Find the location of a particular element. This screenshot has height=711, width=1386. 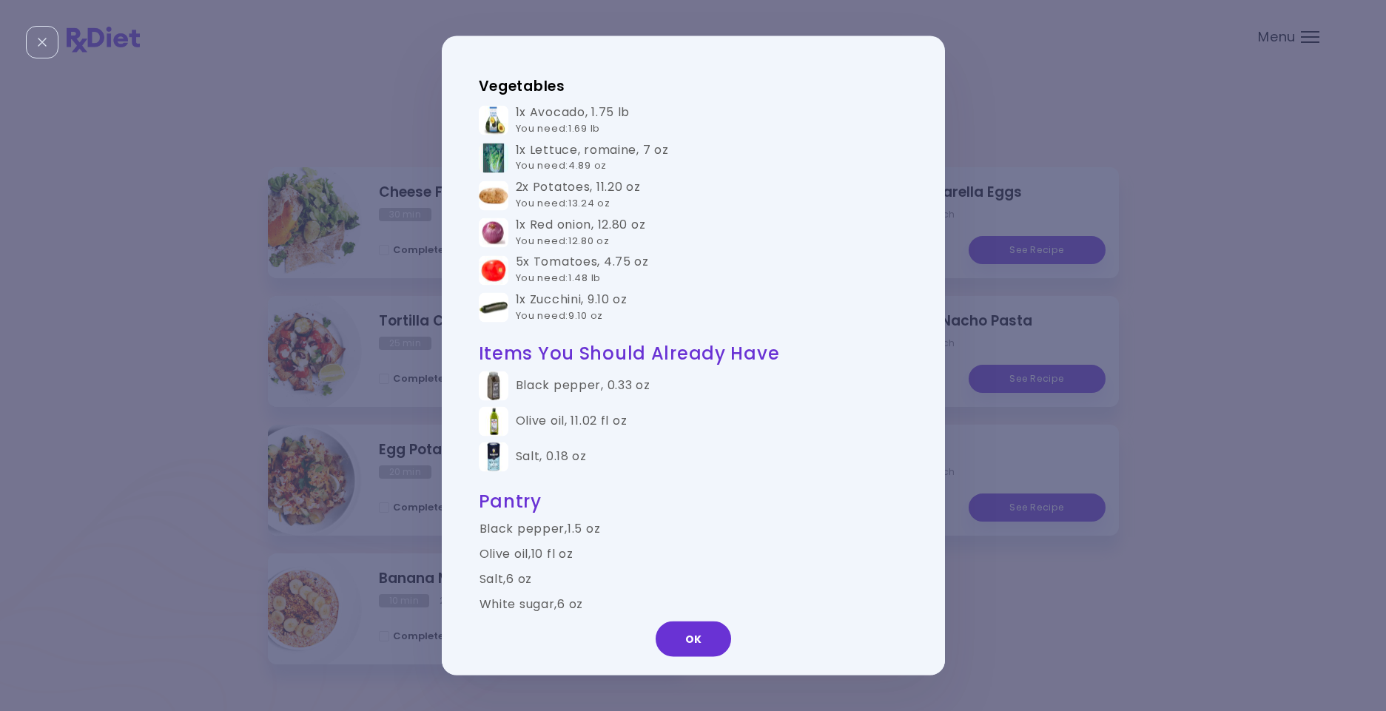

span: You need : 9.10 oz is located at coordinates (560, 315).